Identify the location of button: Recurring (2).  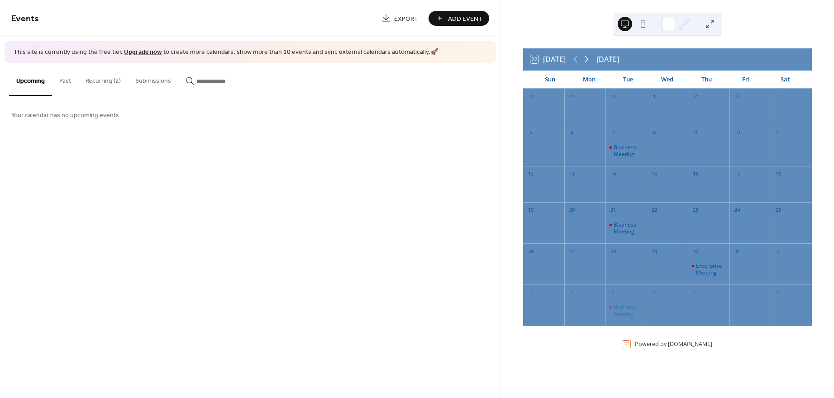
(103, 79).